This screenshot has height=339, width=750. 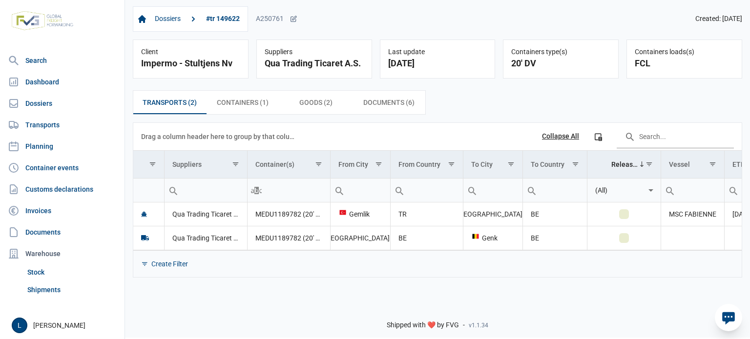 I want to click on button: L, so click(x=20, y=326).